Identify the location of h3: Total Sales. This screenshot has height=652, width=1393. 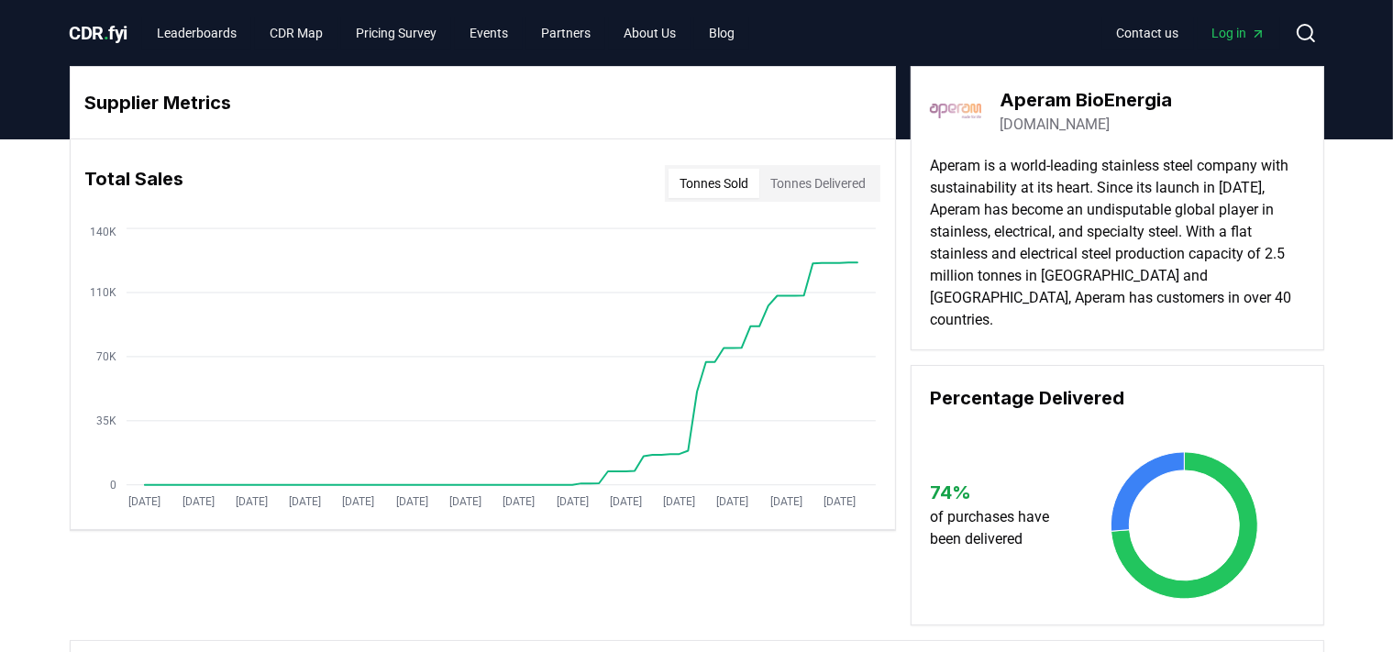
(135, 183).